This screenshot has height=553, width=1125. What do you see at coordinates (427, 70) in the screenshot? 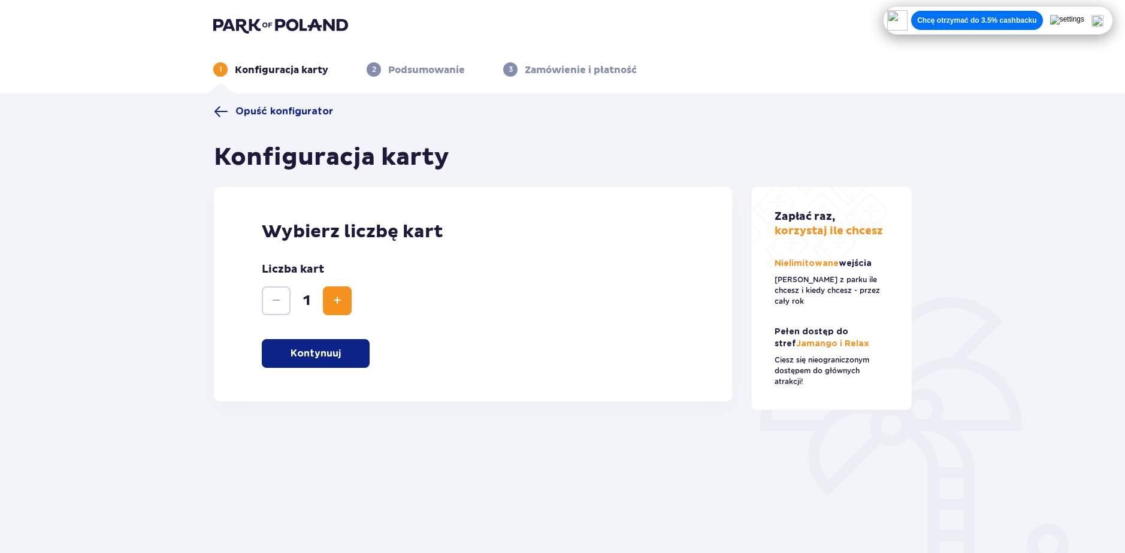
I see `p: Podsumowanie` at bounding box center [427, 70].